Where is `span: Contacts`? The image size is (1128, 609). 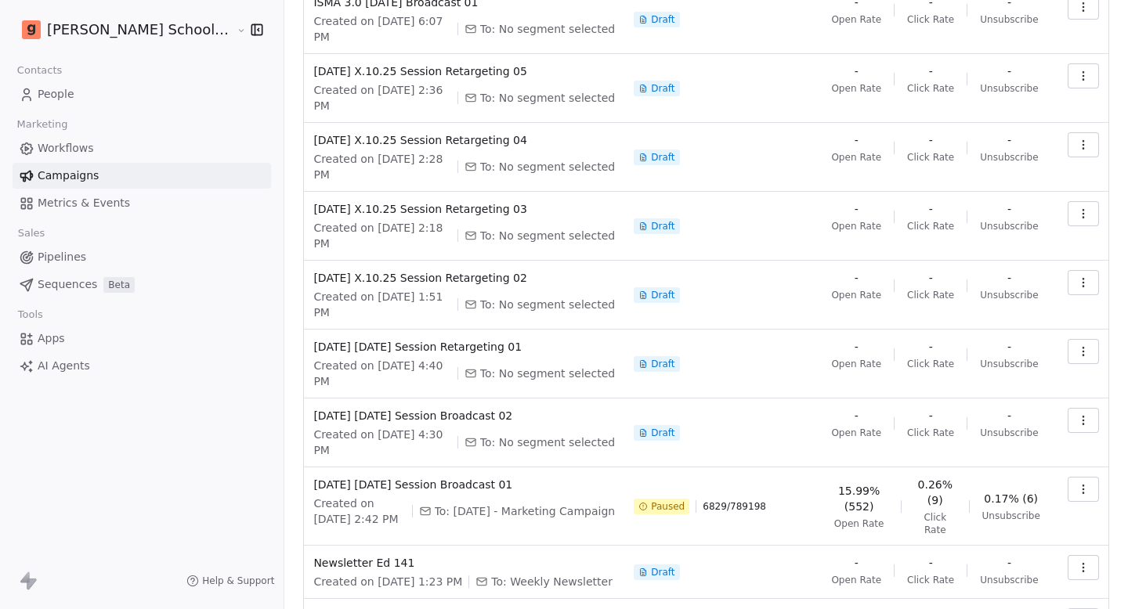 span: Contacts is located at coordinates (39, 70).